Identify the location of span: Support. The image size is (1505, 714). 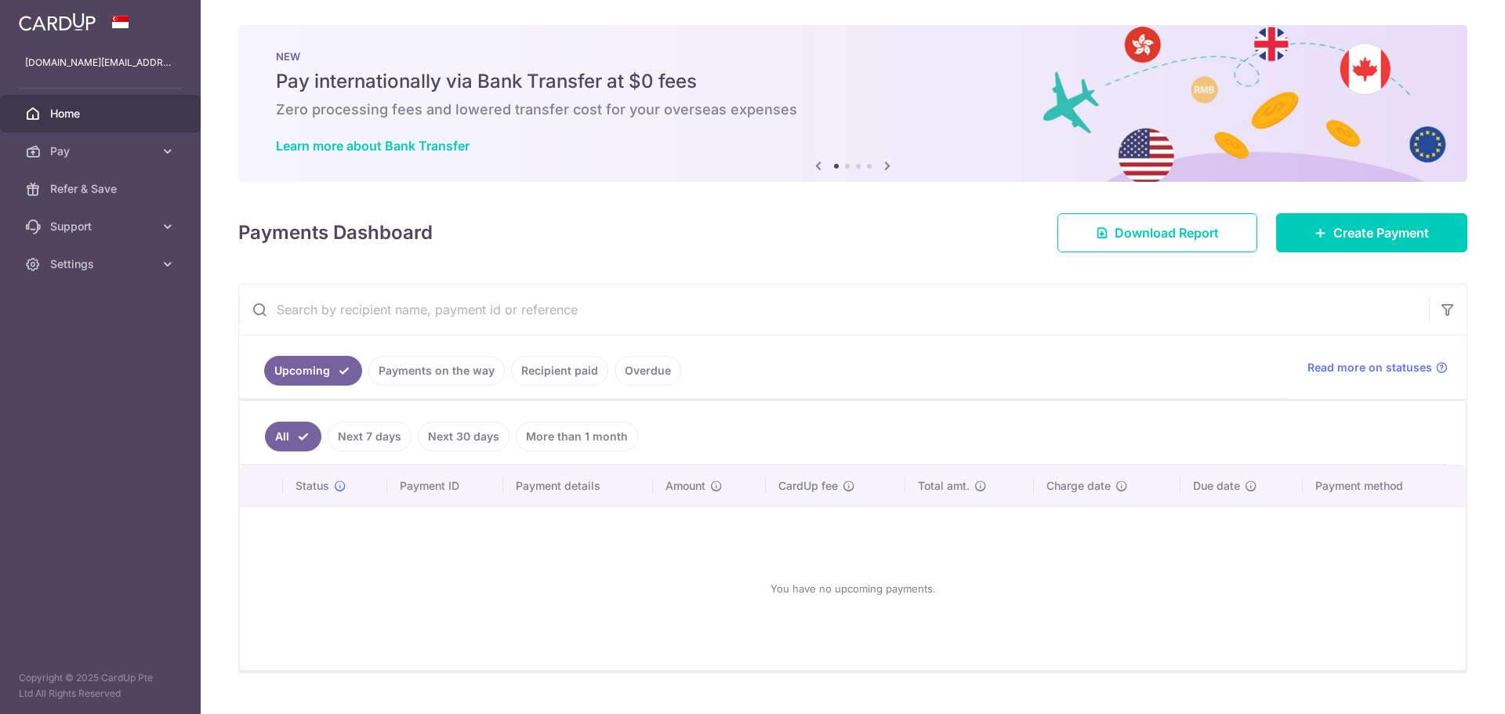
(102, 226).